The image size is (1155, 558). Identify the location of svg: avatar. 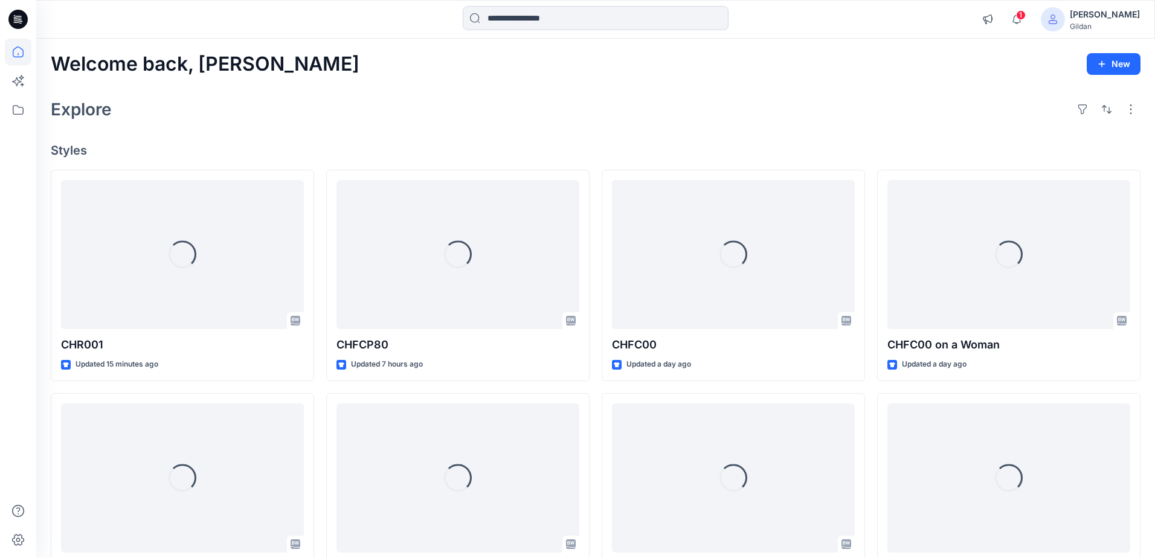
(1053, 19).